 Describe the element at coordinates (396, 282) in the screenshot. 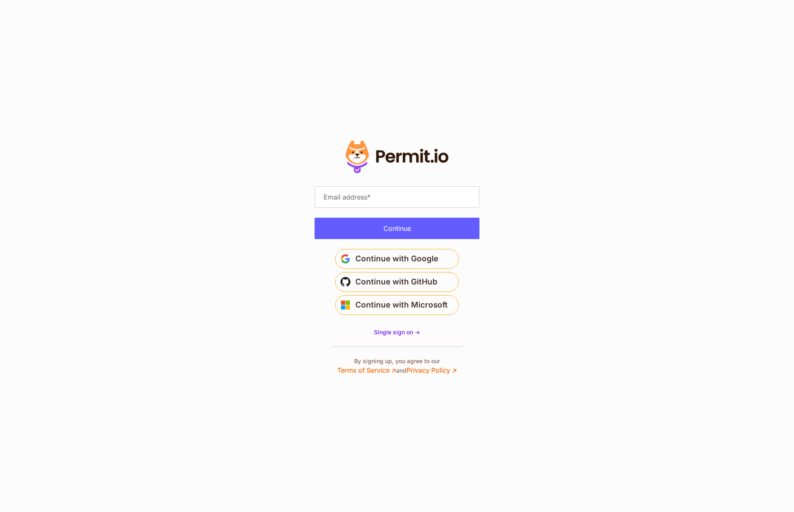

I see `span: Continue with GitHub` at that location.